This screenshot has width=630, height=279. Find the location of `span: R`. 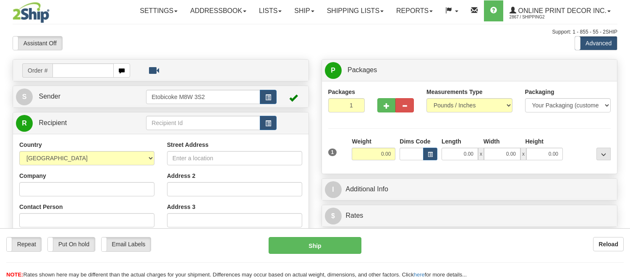

span: R is located at coordinates (24, 123).